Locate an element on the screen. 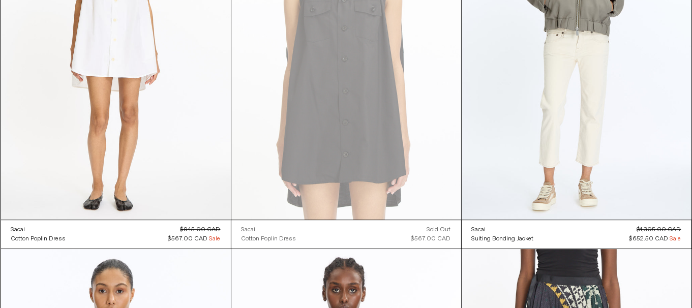 The height and width of the screenshot is (308, 692). div: Sold out is located at coordinates (439, 230).